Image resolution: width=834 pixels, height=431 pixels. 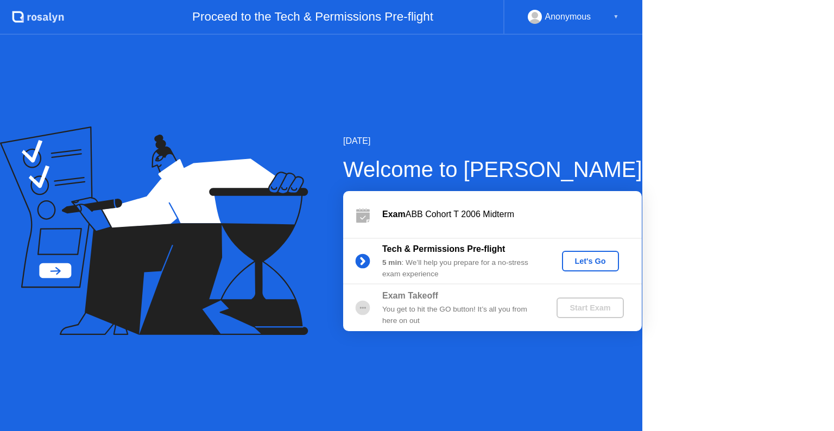 I want to click on div: Anonymous, so click(x=568, y=17).